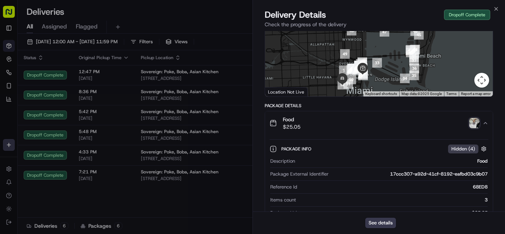 Image resolution: width=505 pixels, height=234 pixels. Describe the element at coordinates (284, 187) in the screenshot. I see `span: Reference Id` at that location.